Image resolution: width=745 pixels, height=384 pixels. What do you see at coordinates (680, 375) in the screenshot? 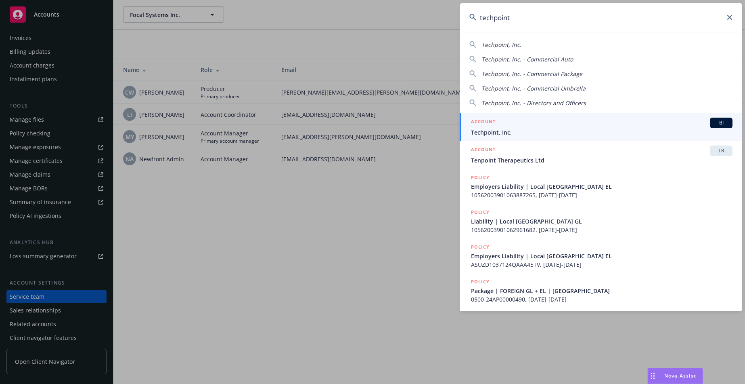
I see `span: Nova Assist` at bounding box center [680, 375].